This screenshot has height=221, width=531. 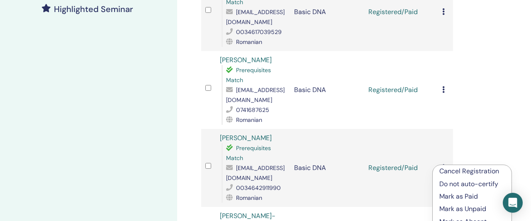 I want to click on div: Open Intercom Messenger, so click(x=513, y=203).